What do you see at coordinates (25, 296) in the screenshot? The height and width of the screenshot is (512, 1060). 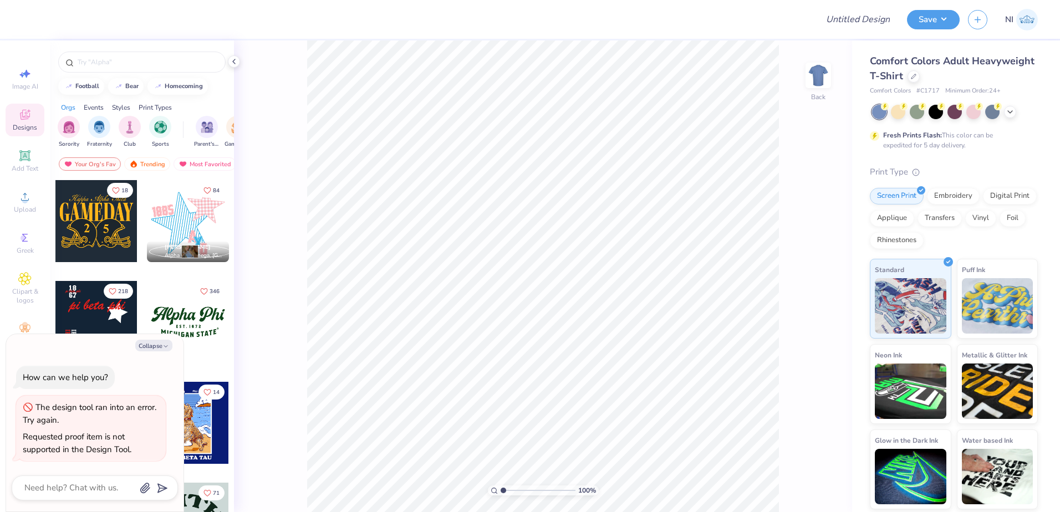 I see `span: Clipart & logos` at bounding box center [25, 296].